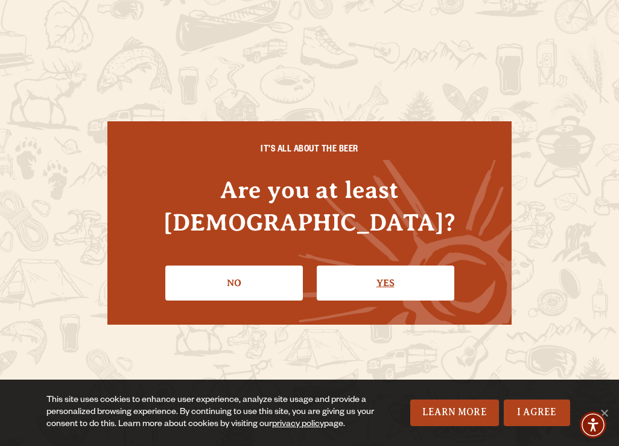 This screenshot has height=446, width=619. What do you see at coordinates (593, 424) in the screenshot?
I see `div: Accessibility Menu` at bounding box center [593, 424].